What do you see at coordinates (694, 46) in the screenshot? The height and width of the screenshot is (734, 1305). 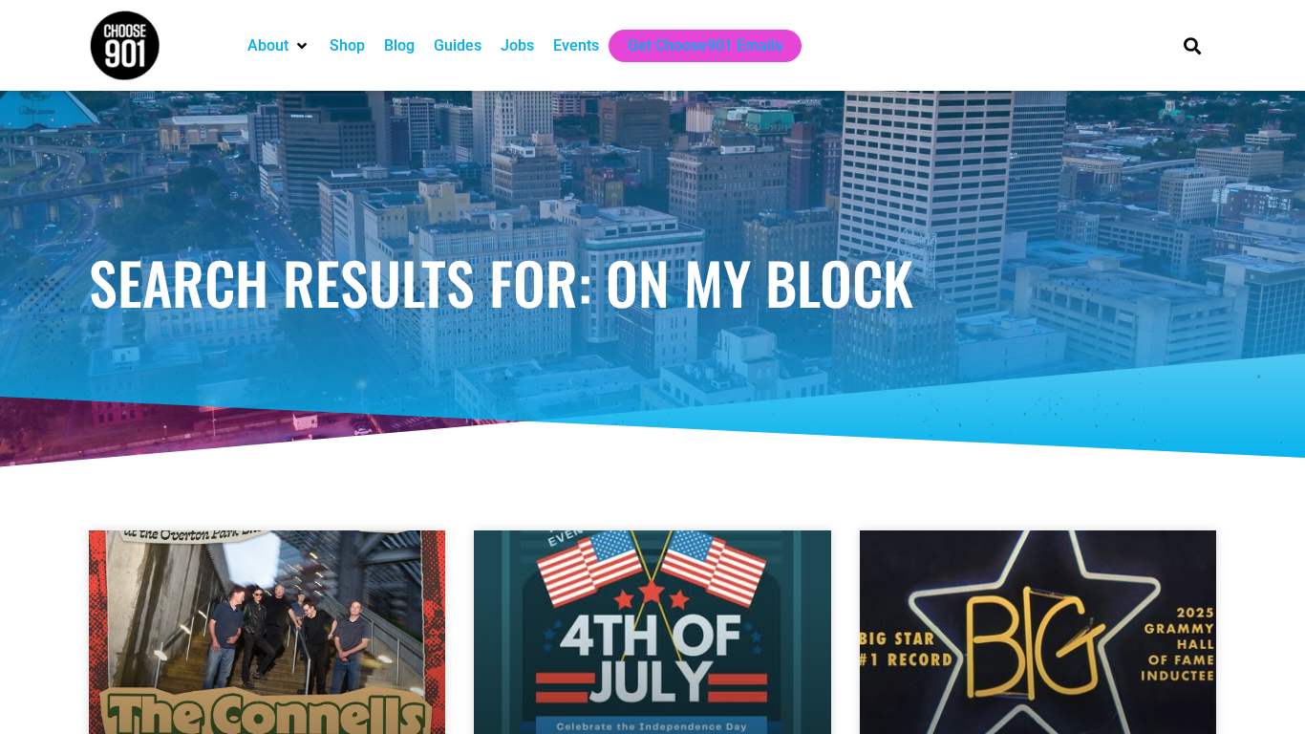 I see `nav: Main nav` at bounding box center [694, 46].